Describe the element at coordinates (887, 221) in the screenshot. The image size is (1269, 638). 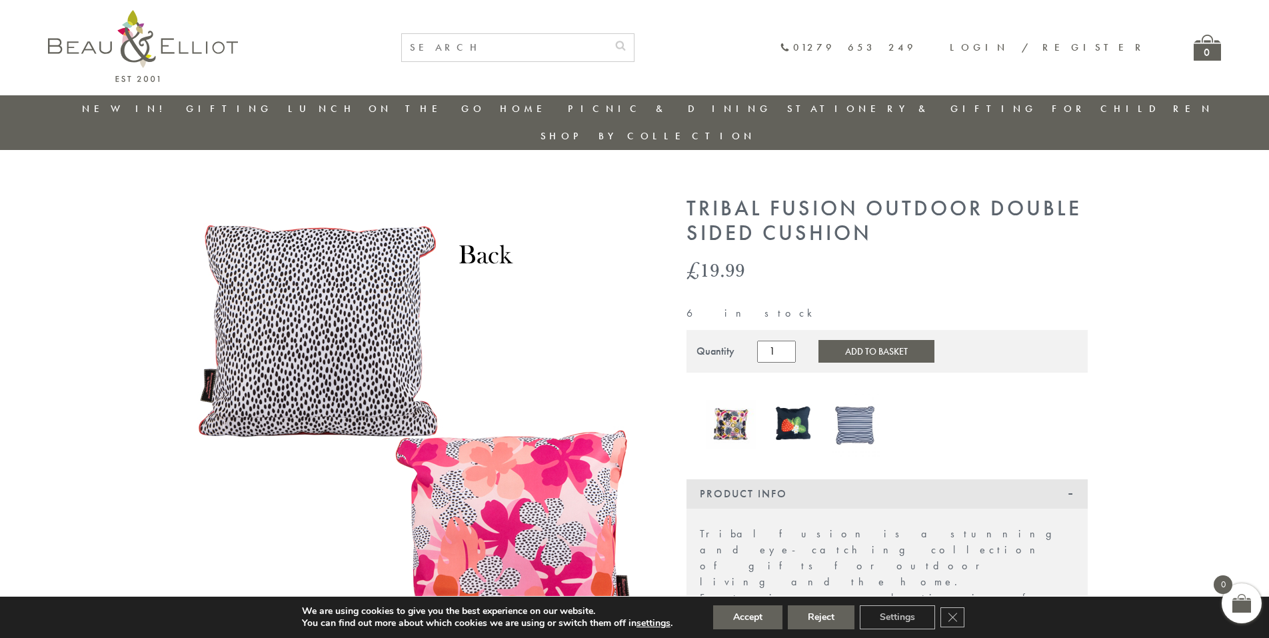
I see `h1: Tribal Fusion Outdoor Double Sided Cushion` at that location.